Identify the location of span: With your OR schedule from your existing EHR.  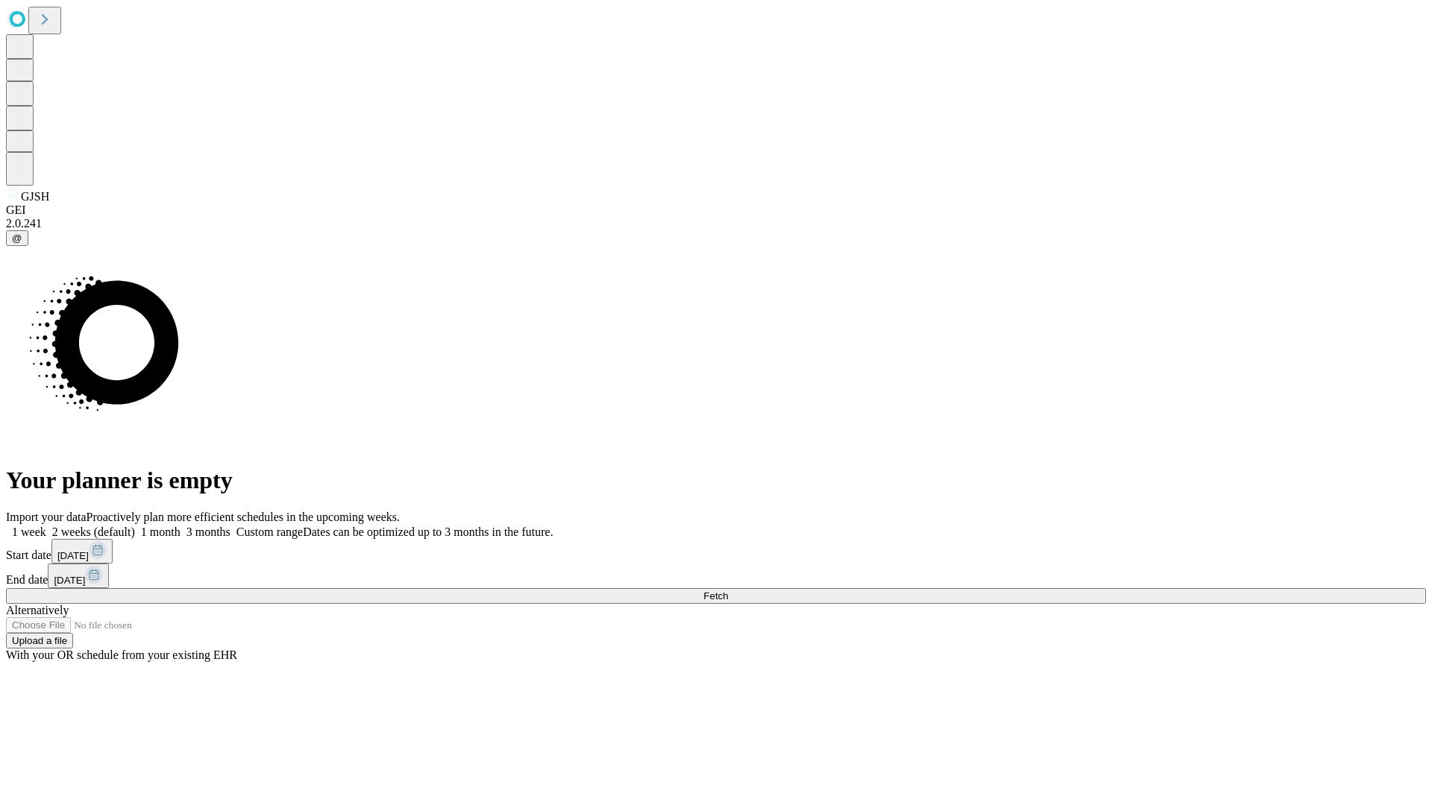
(122, 655).